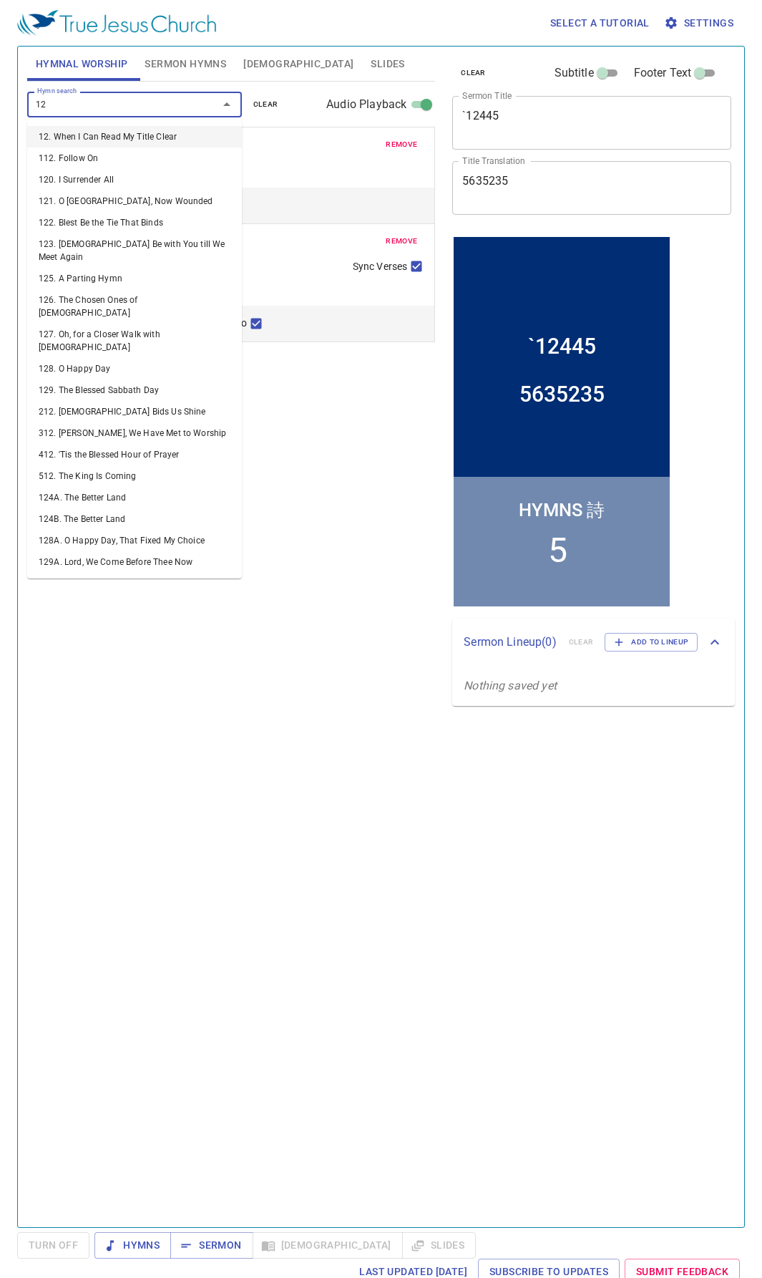  What do you see at coordinates (700, 23) in the screenshot?
I see `button: Settings` at bounding box center [700, 23].